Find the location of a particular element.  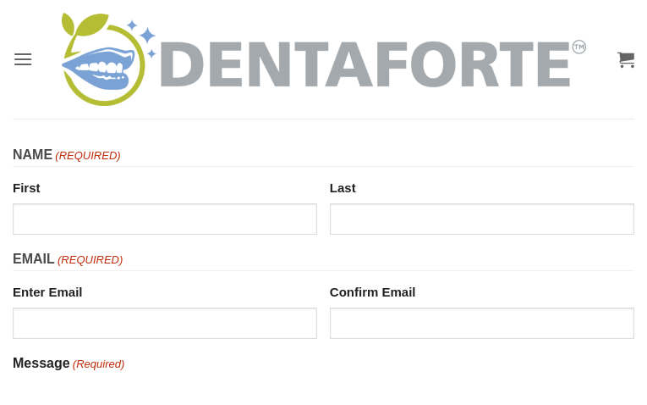

label: Message is located at coordinates (69, 363).